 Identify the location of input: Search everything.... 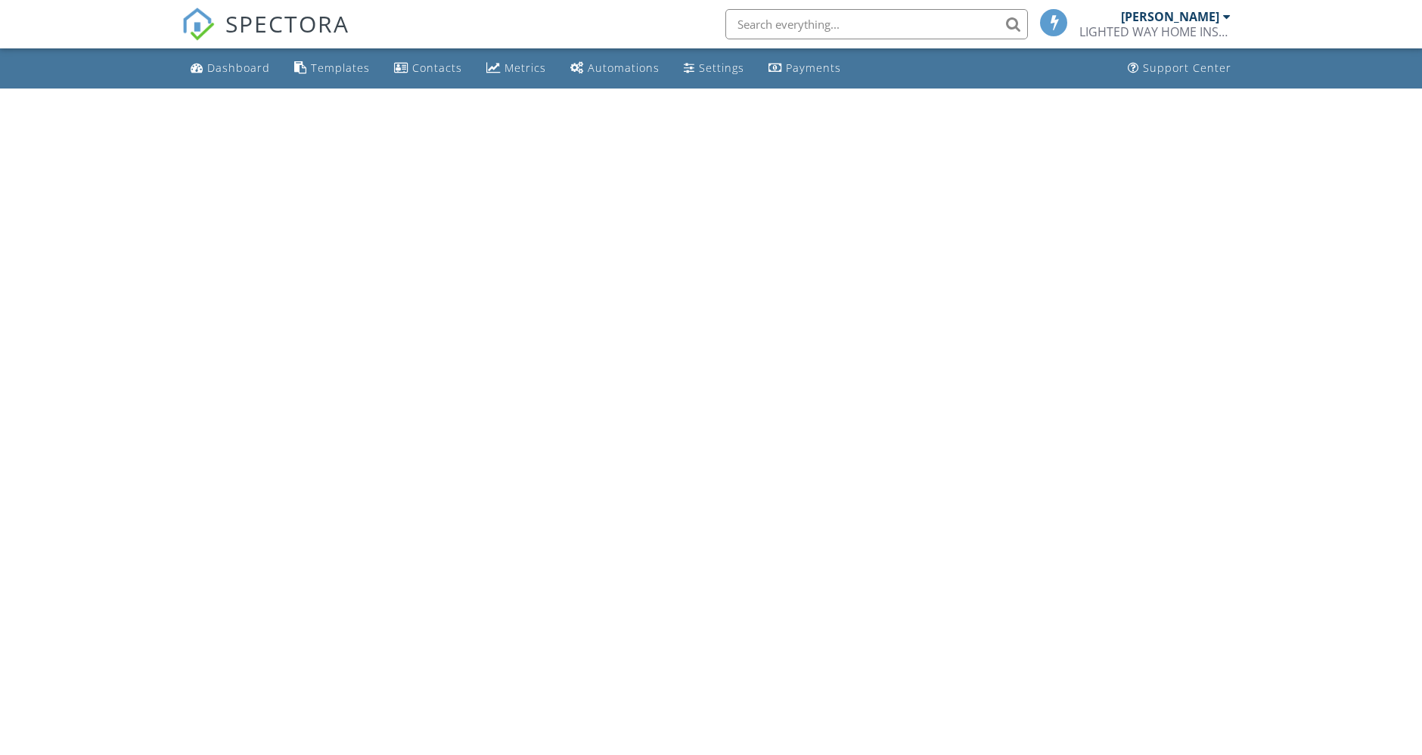
(876, 24).